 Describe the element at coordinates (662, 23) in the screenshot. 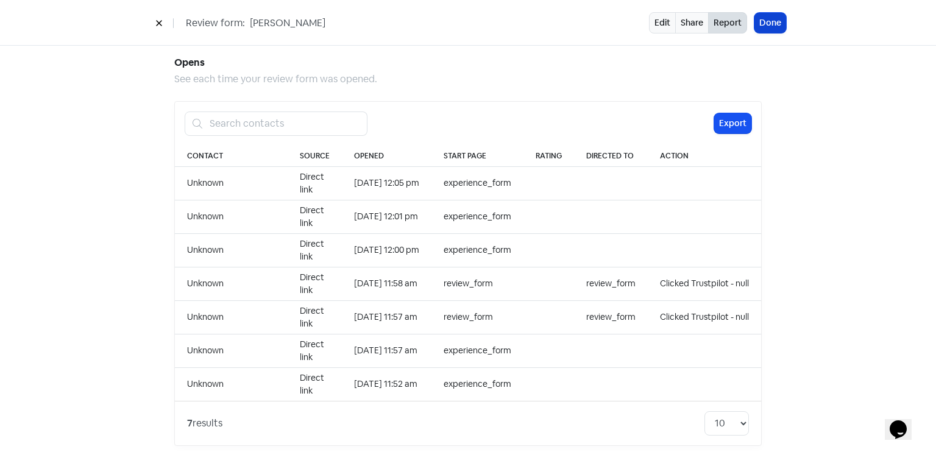

I see `a: Edit` at that location.